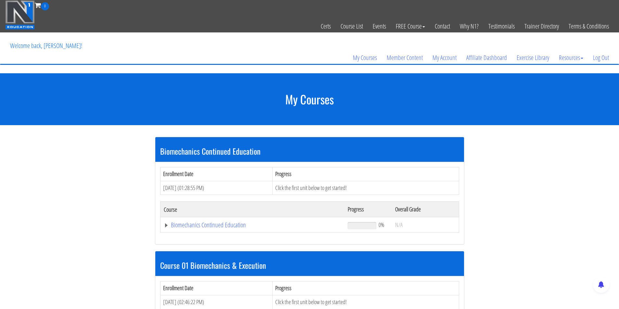 The image size is (619, 309). What do you see at coordinates (252, 210) in the screenshot?
I see `th: Course` at bounding box center [252, 210].